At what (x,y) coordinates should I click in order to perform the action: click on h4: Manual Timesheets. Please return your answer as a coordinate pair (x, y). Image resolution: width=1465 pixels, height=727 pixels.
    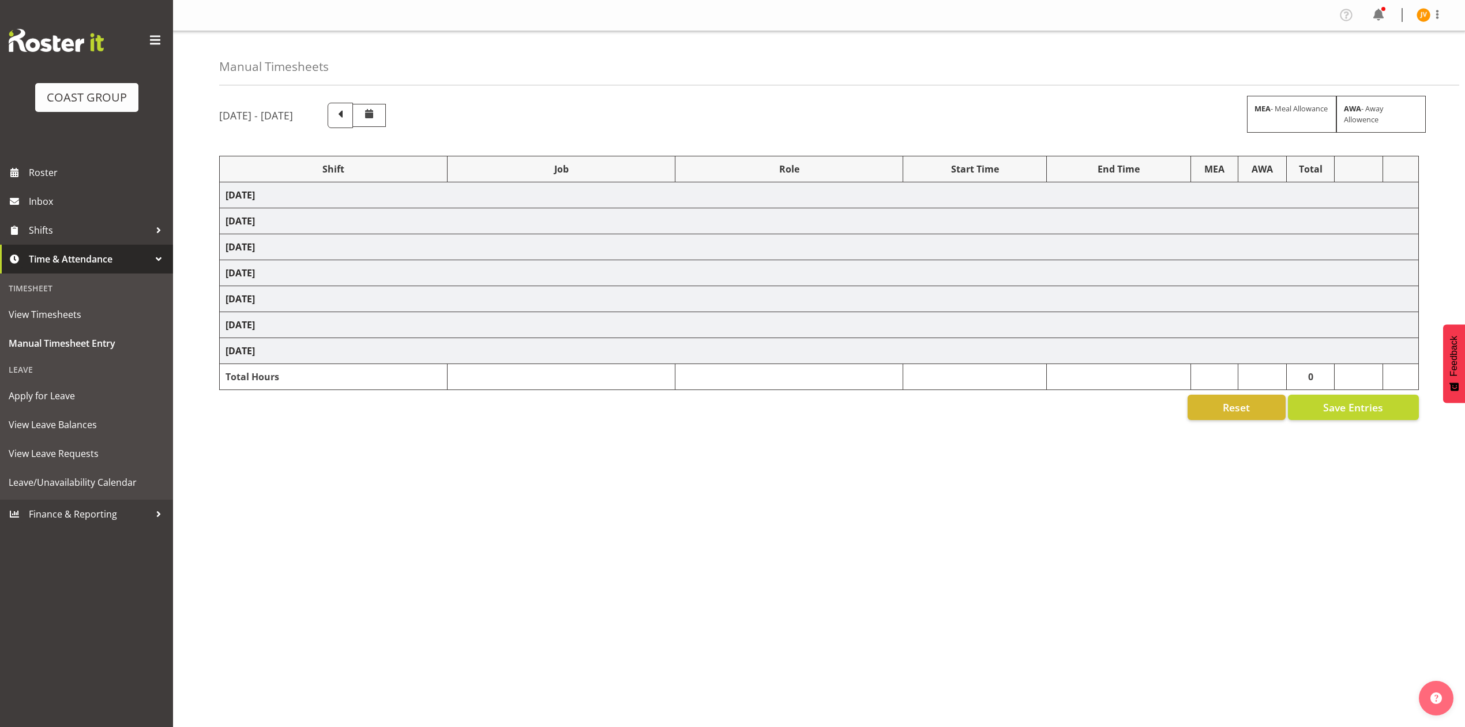
    Looking at the image, I should click on (274, 66).